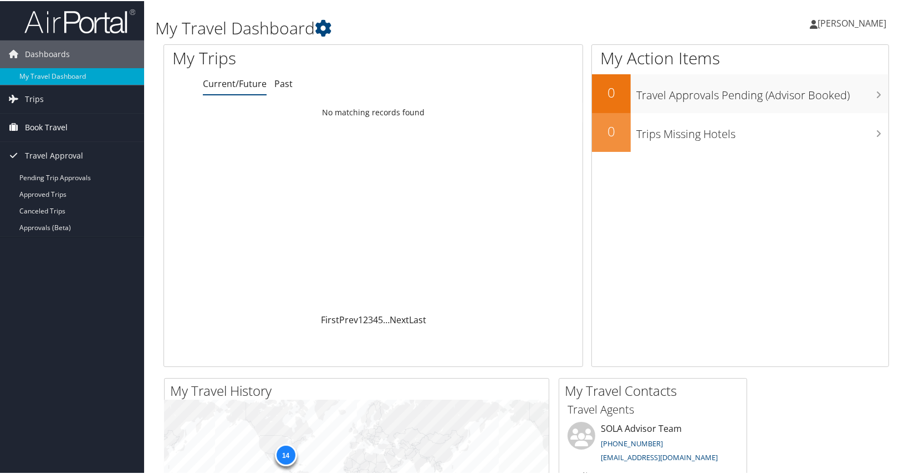  What do you see at coordinates (740, 57) in the screenshot?
I see `h1: My Action Items` at bounding box center [740, 57].